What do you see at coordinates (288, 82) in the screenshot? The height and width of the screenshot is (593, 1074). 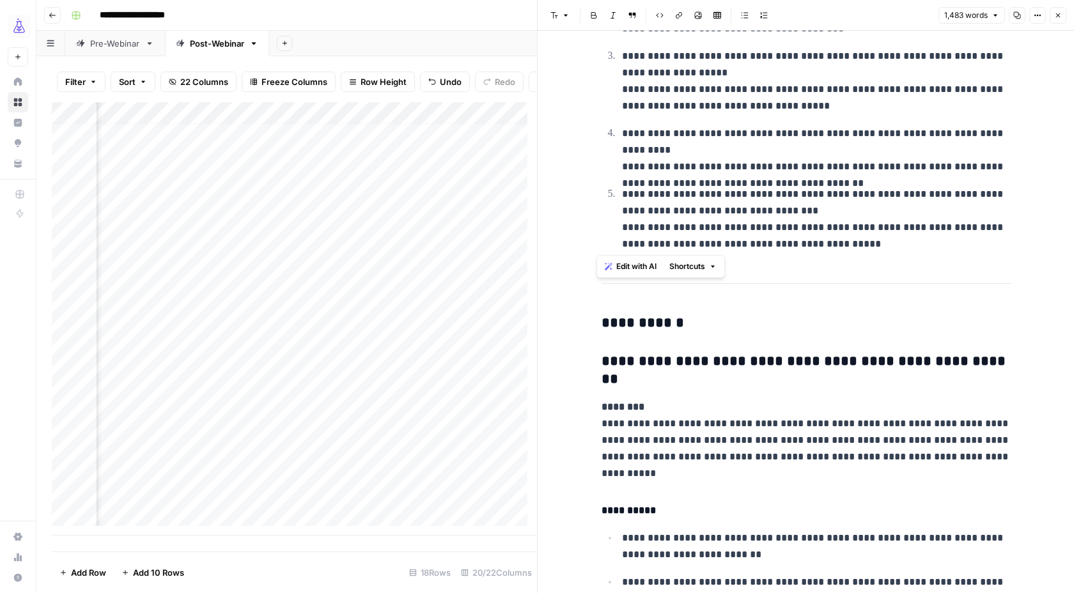 I see `button: Freeze Columns` at bounding box center [288, 82].